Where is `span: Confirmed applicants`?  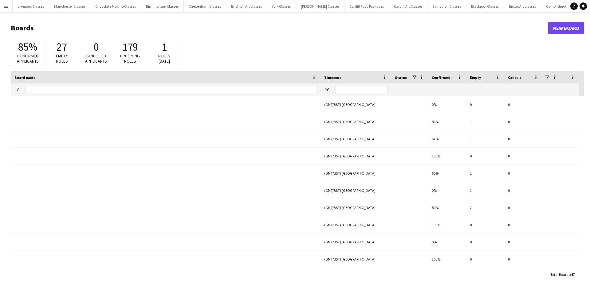 span: Confirmed applicants is located at coordinates (28, 58).